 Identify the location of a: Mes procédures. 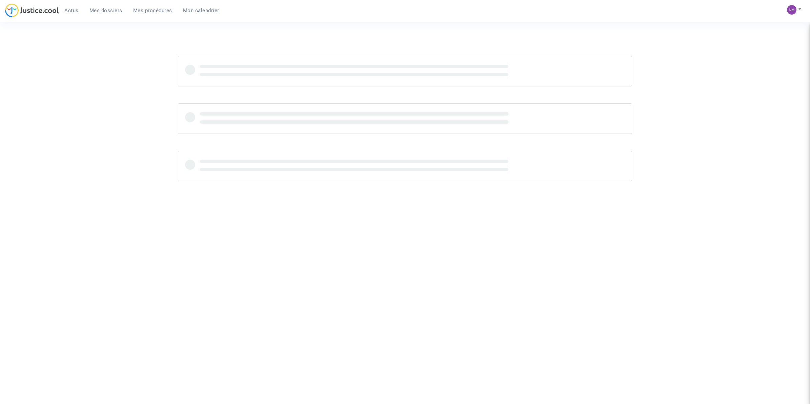
(152, 11).